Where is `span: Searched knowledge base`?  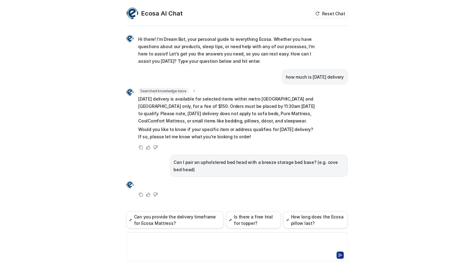
span: Searched knowledge base is located at coordinates (163, 91).